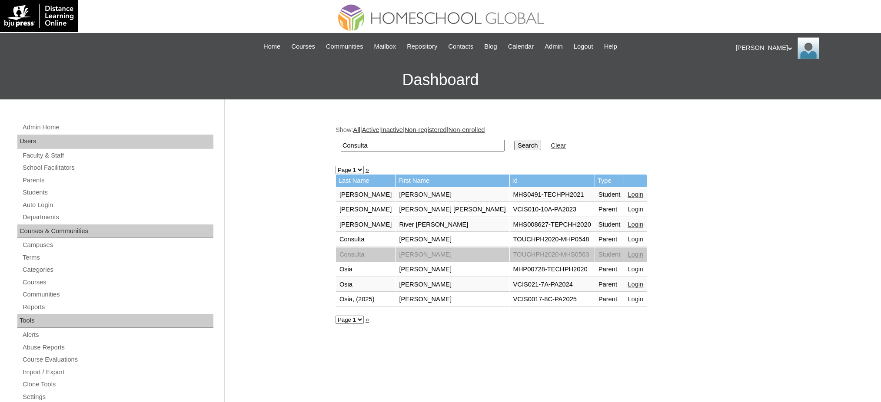 Image resolution: width=881 pixels, height=402 pixels. I want to click on td: First Name, so click(452, 181).